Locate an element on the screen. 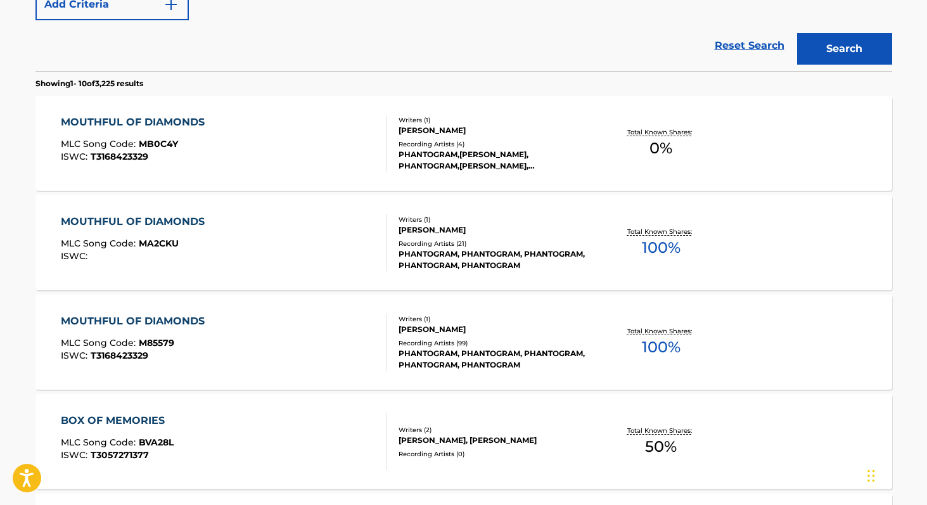 This screenshot has width=927, height=505. span: BVA28L is located at coordinates (156, 442).